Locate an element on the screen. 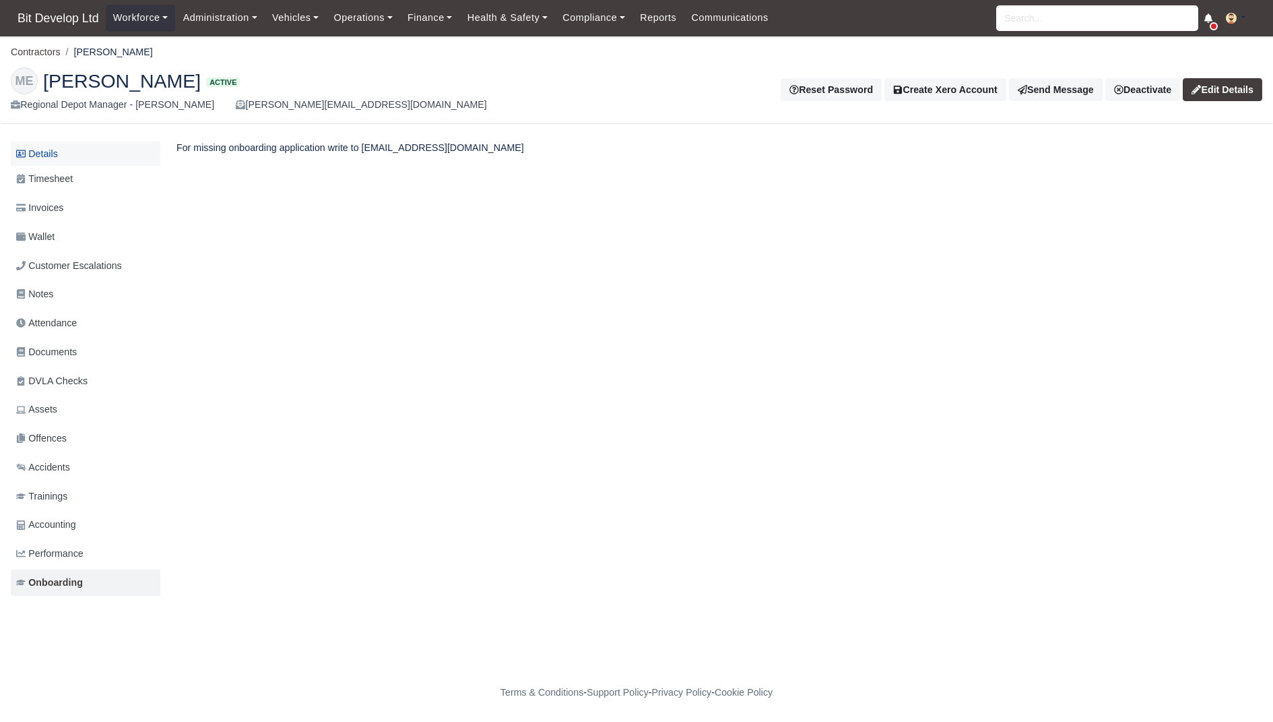 The width and height of the screenshot is (1273, 722). a: Administration is located at coordinates (220, 18).